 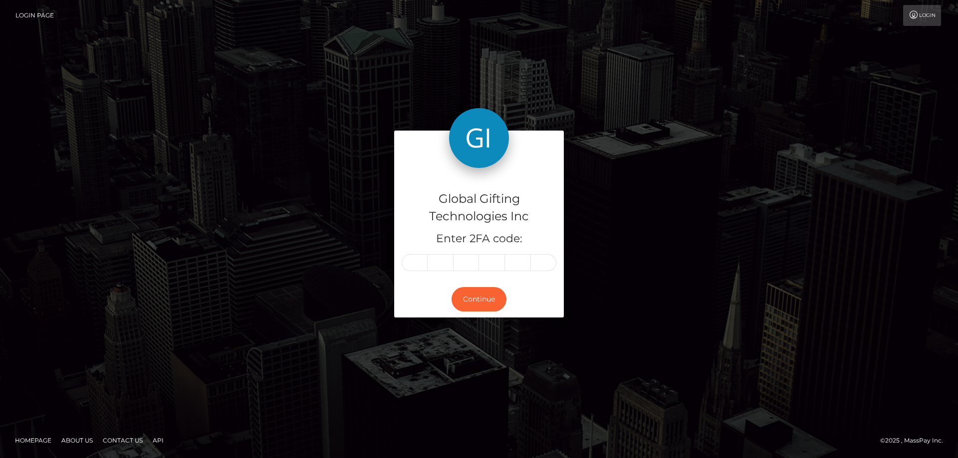 What do you see at coordinates (33, 441) in the screenshot?
I see `a: Homepage` at bounding box center [33, 441].